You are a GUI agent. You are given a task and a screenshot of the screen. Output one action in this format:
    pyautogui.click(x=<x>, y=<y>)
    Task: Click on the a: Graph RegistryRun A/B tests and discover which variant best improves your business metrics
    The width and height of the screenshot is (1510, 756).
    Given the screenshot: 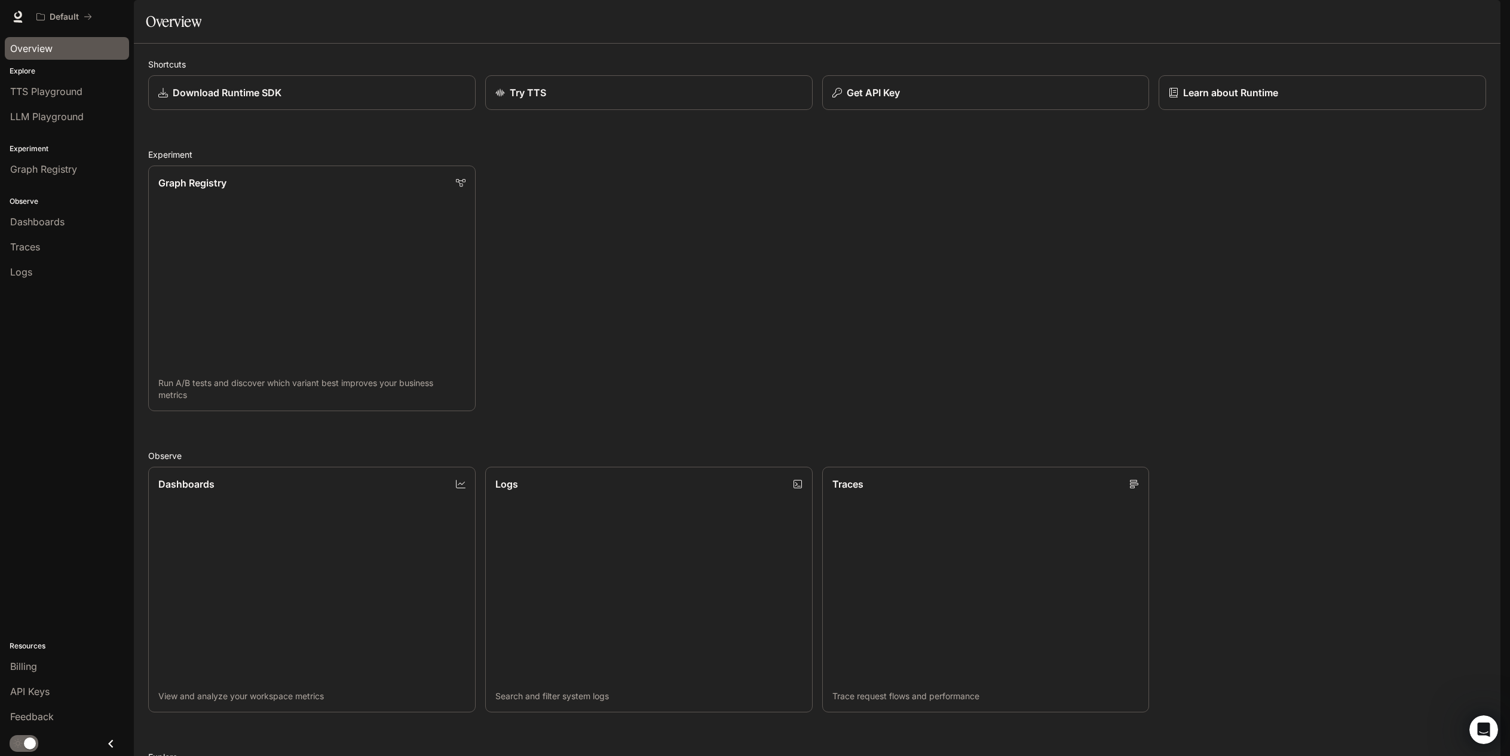 What is the action you would take?
    pyautogui.click(x=312, y=288)
    